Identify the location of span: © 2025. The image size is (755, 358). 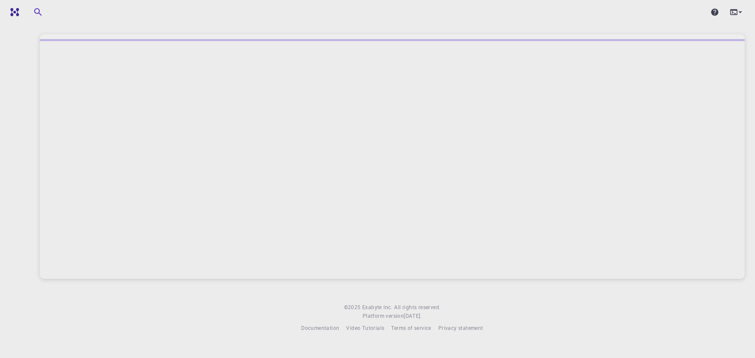
(353, 308).